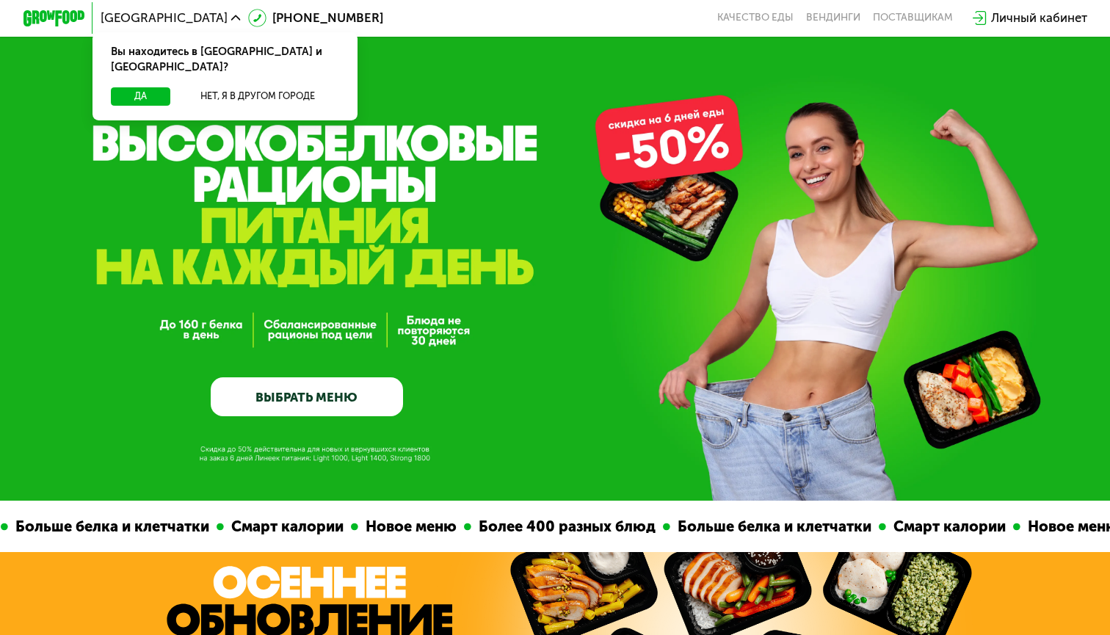 This screenshot has height=635, width=1110. What do you see at coordinates (750, 527) in the screenshot?
I see `div: Больше белка и клетчатки` at bounding box center [750, 527].